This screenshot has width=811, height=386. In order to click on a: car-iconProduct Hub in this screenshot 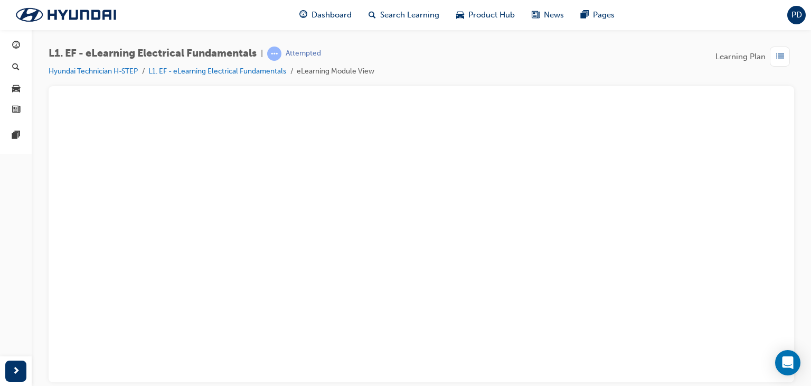, I will do `click(485, 15)`.